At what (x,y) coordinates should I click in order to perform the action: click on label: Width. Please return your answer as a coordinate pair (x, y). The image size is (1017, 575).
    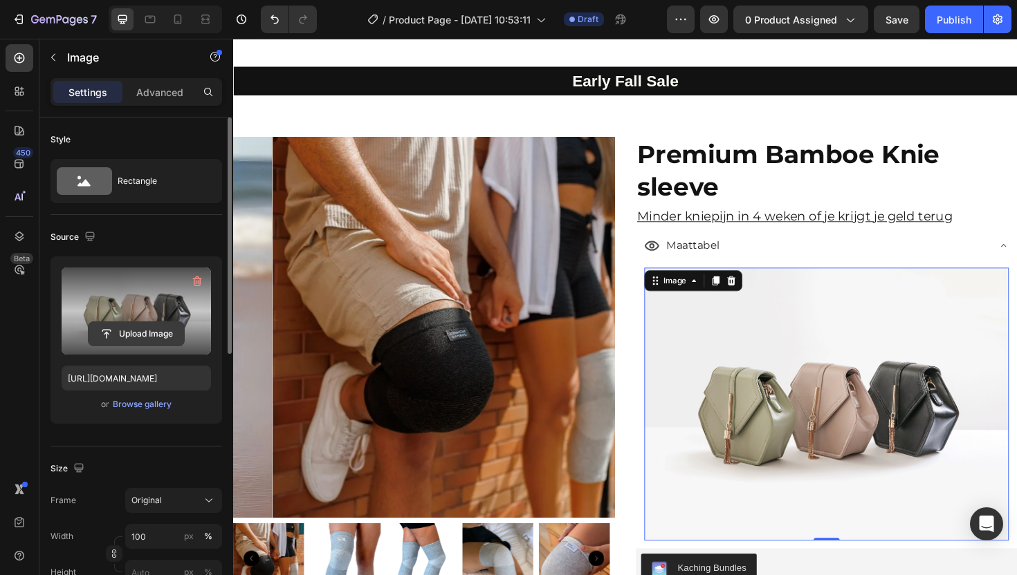
    Looking at the image, I should click on (62, 537).